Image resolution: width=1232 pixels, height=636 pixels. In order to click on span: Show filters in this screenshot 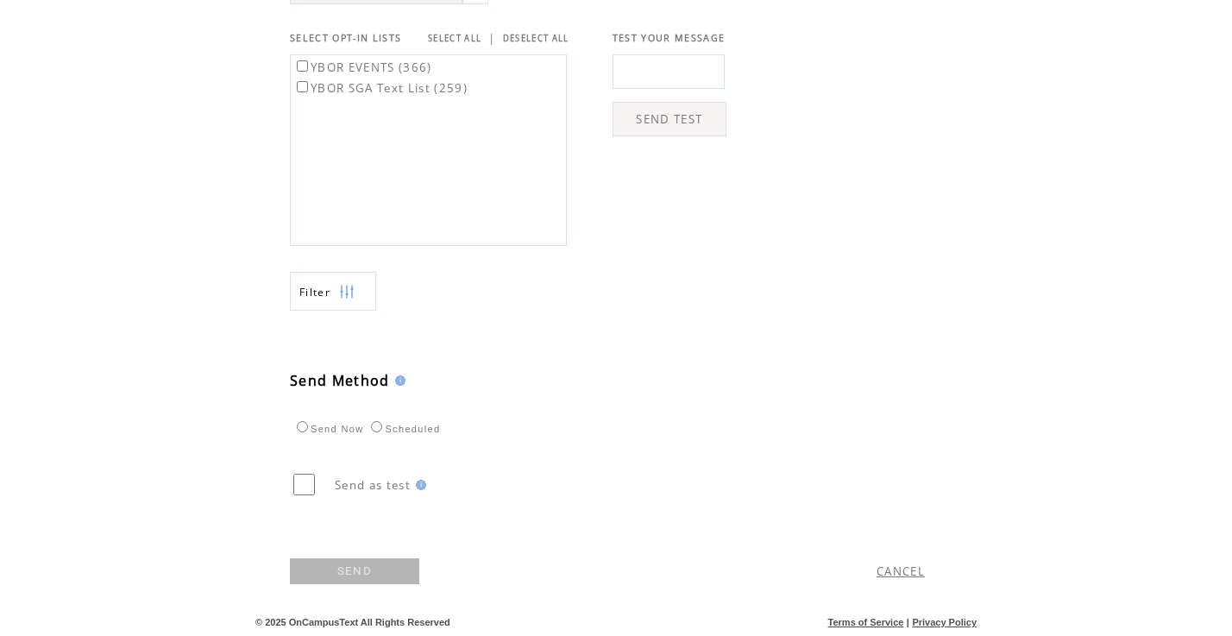, I will do `click(315, 292)`.